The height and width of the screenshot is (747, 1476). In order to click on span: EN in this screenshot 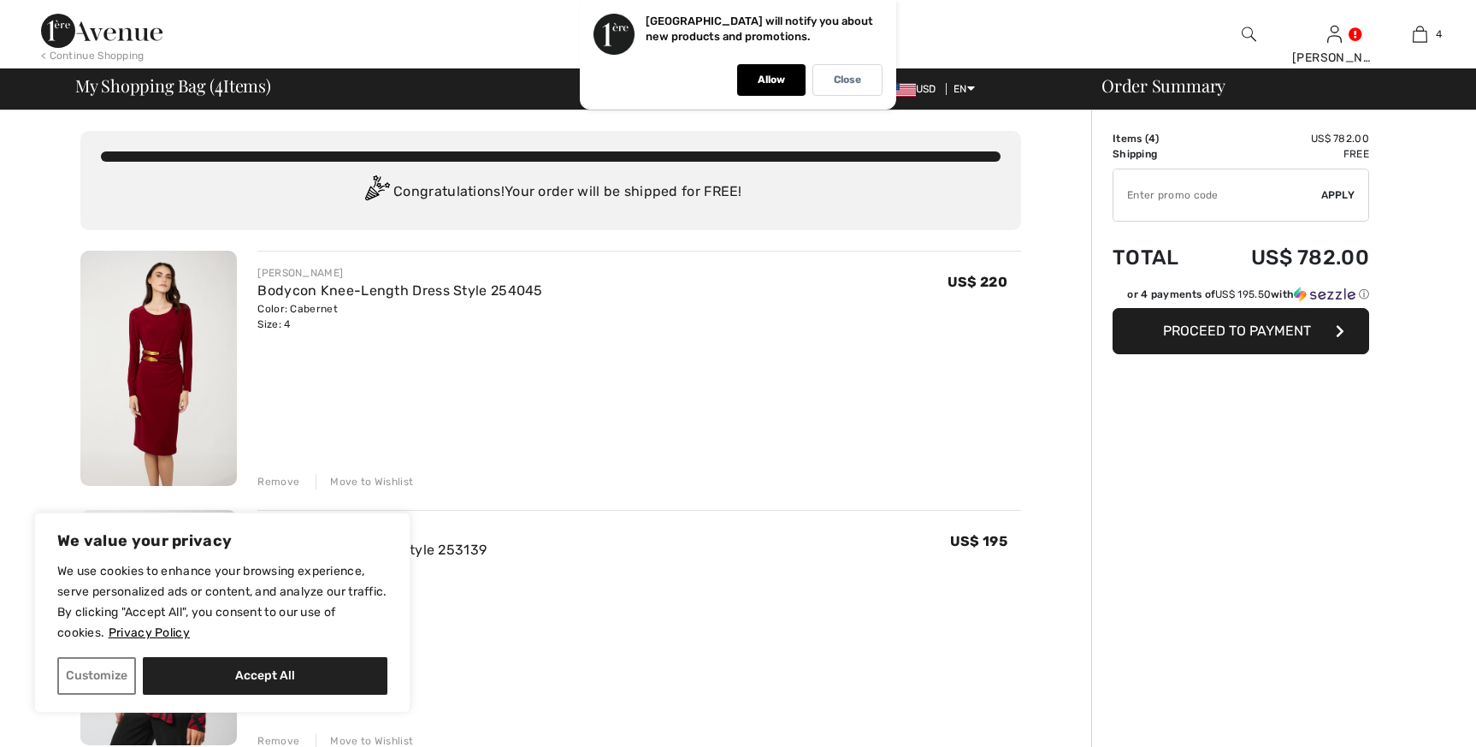, I will do `click(964, 89)`.